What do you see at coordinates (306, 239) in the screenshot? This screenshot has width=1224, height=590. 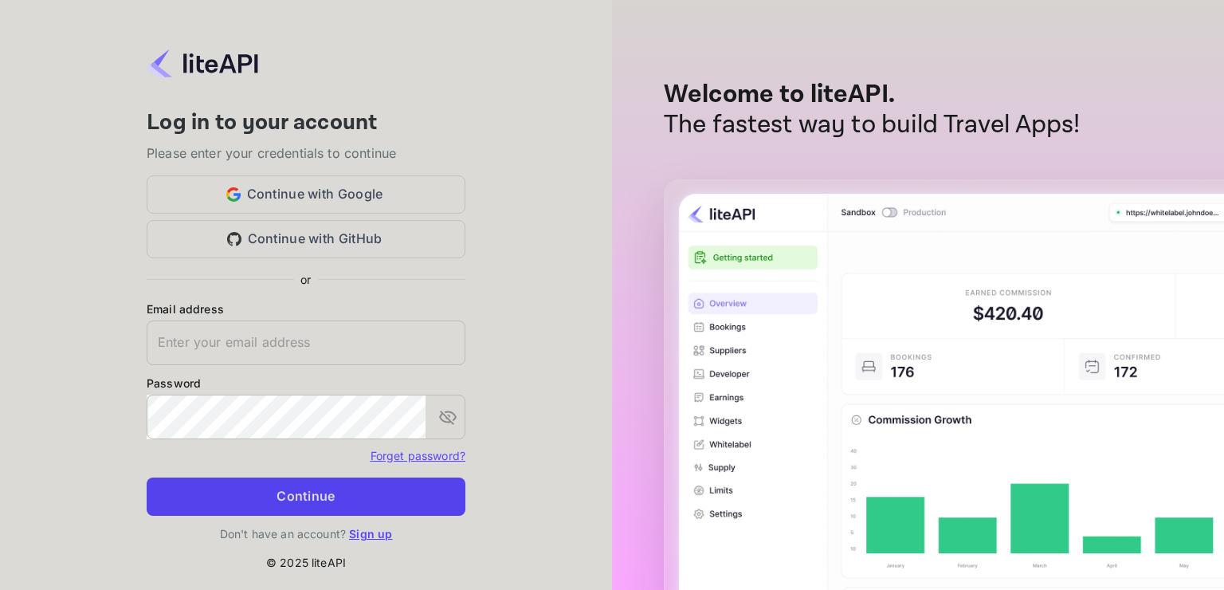 I see `button: Continue with GitHub` at bounding box center [306, 239].